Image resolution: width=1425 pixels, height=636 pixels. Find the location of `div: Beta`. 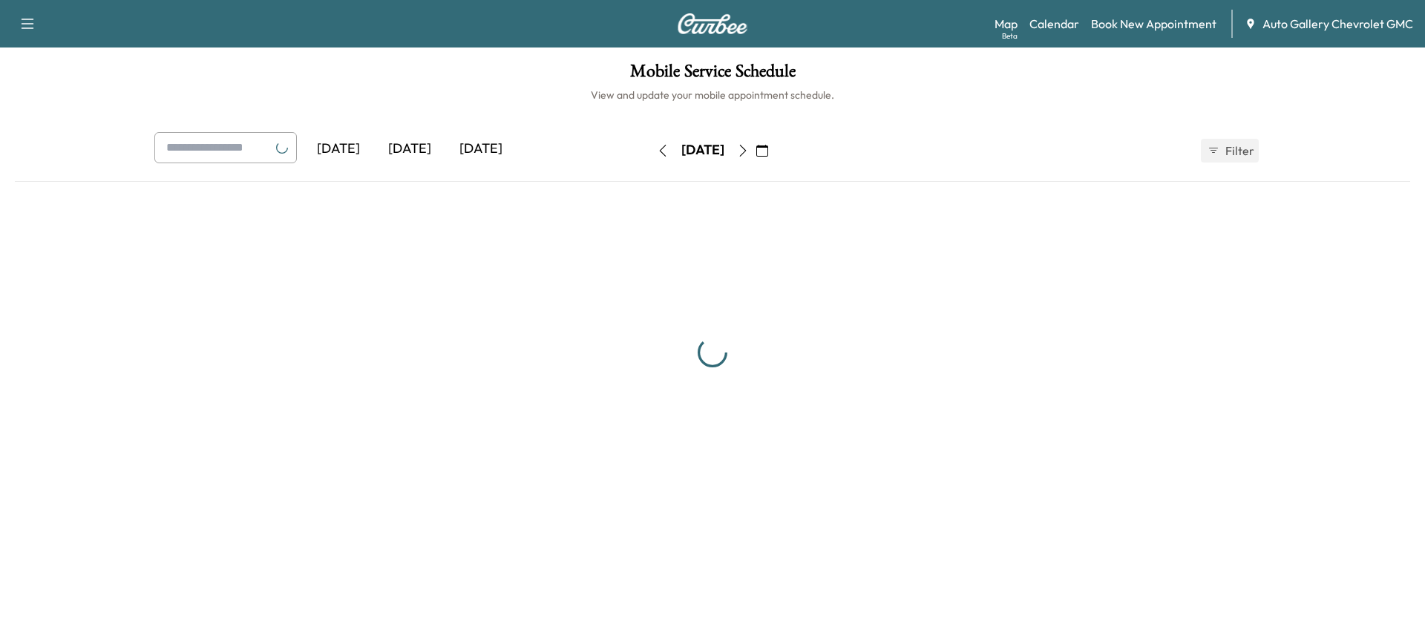

div: Beta is located at coordinates (1009, 36).